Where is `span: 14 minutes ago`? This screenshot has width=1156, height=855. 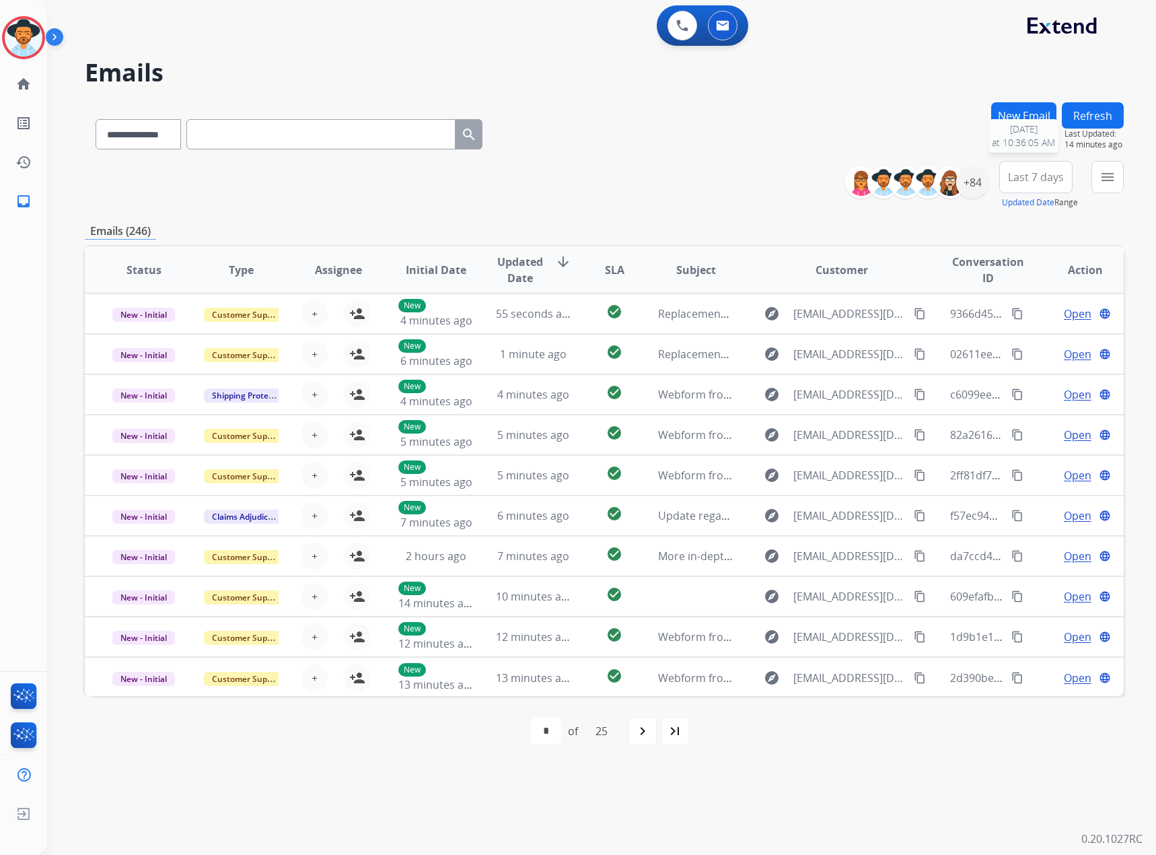
span: 14 minutes ago is located at coordinates (437, 603).